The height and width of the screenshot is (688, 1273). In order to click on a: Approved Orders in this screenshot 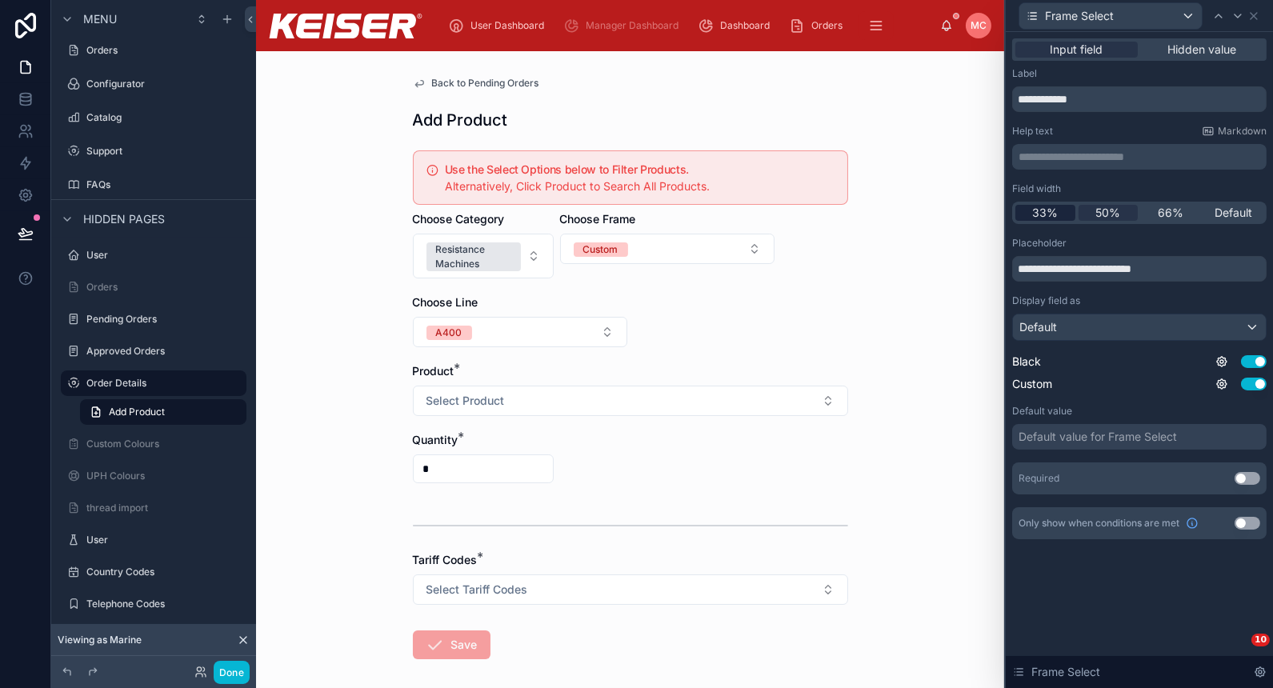, I will do `click(154, 351)`.